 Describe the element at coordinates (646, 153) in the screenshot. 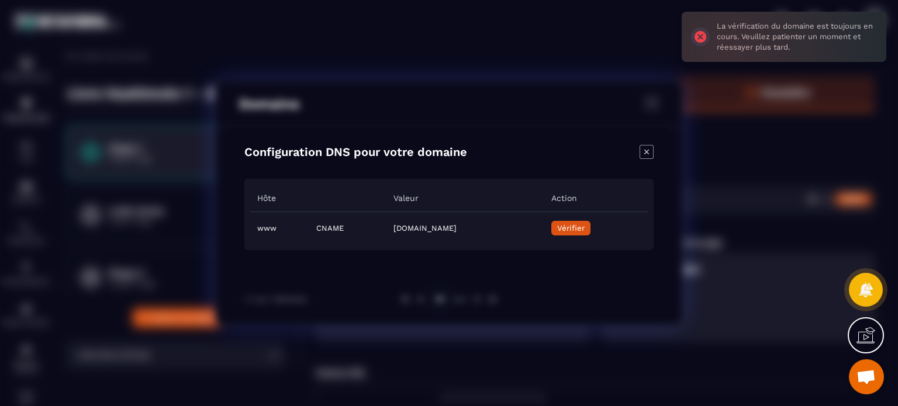

I see `div: Close modal` at that location.